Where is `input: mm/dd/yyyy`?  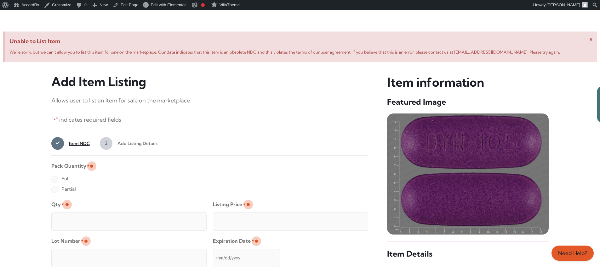
input: mm/dd/yyyy is located at coordinates (246, 257).